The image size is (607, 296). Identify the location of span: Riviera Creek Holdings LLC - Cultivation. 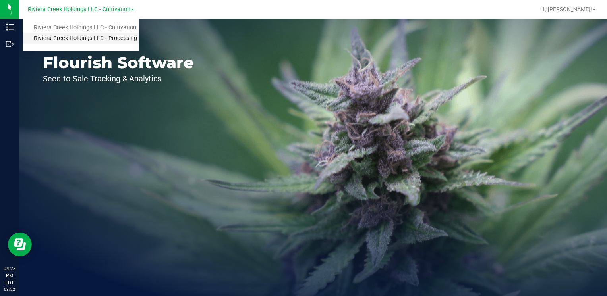
(79, 9).